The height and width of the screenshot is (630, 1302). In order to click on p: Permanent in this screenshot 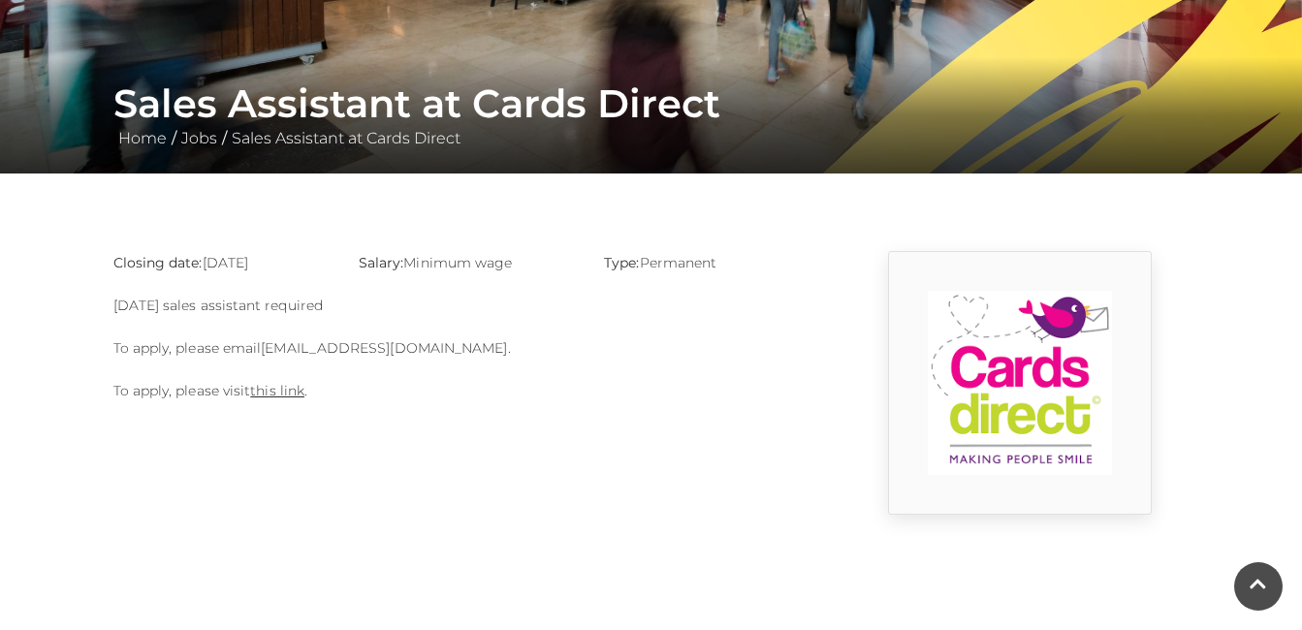, I will do `click(712, 263)`.